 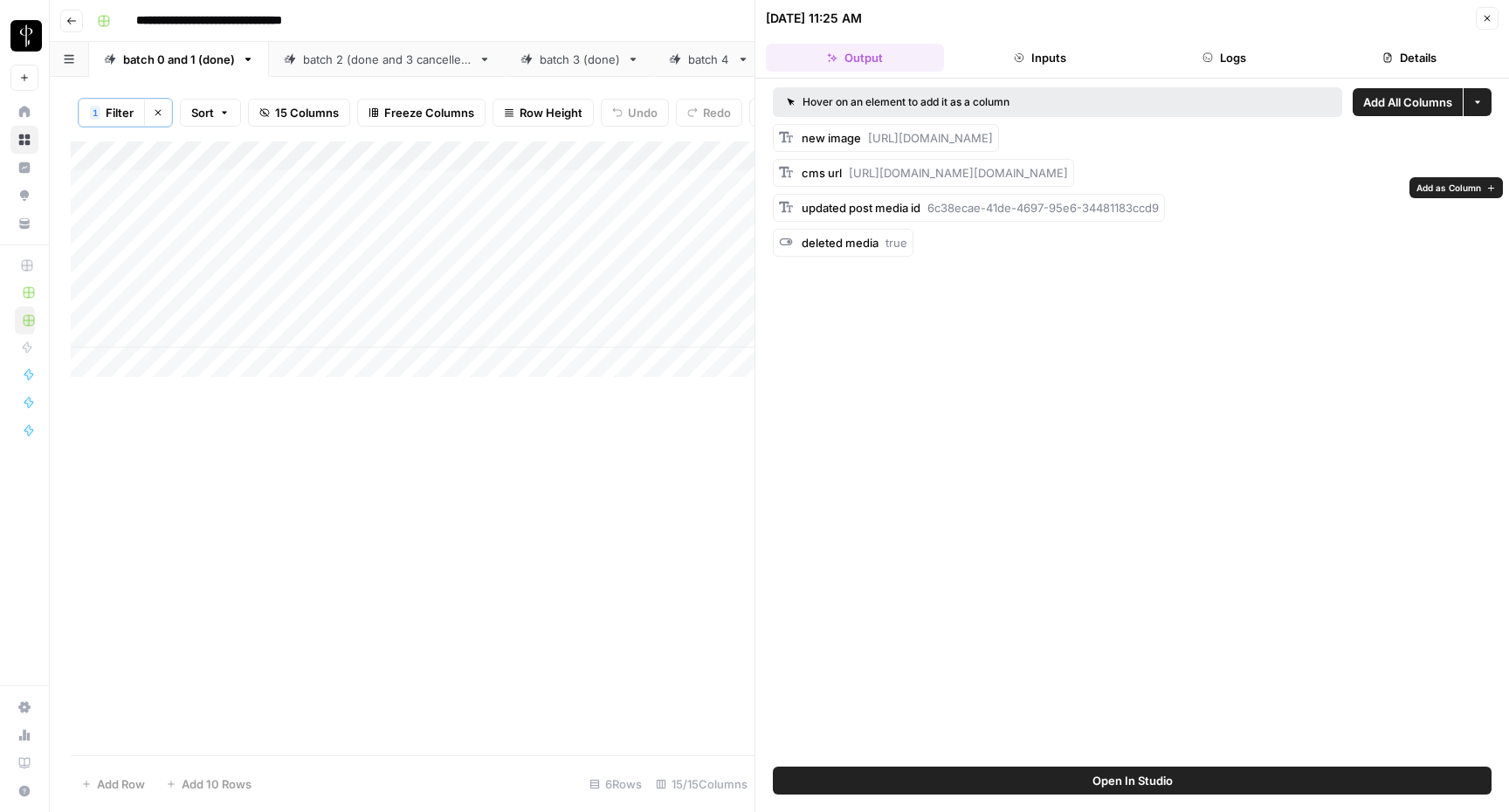 What do you see at coordinates (616, 784) in the screenshot?
I see `div: 6 Rows` at bounding box center [616, 784].